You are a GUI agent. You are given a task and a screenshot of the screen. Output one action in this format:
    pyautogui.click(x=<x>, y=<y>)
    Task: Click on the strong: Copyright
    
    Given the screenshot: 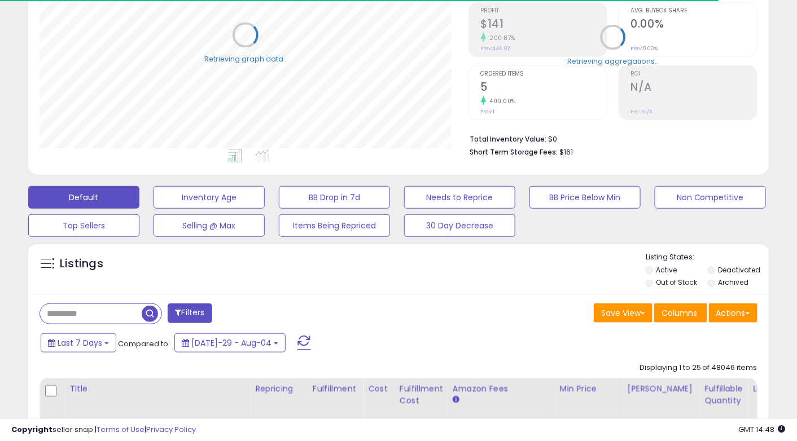 What is the action you would take?
    pyautogui.click(x=32, y=430)
    